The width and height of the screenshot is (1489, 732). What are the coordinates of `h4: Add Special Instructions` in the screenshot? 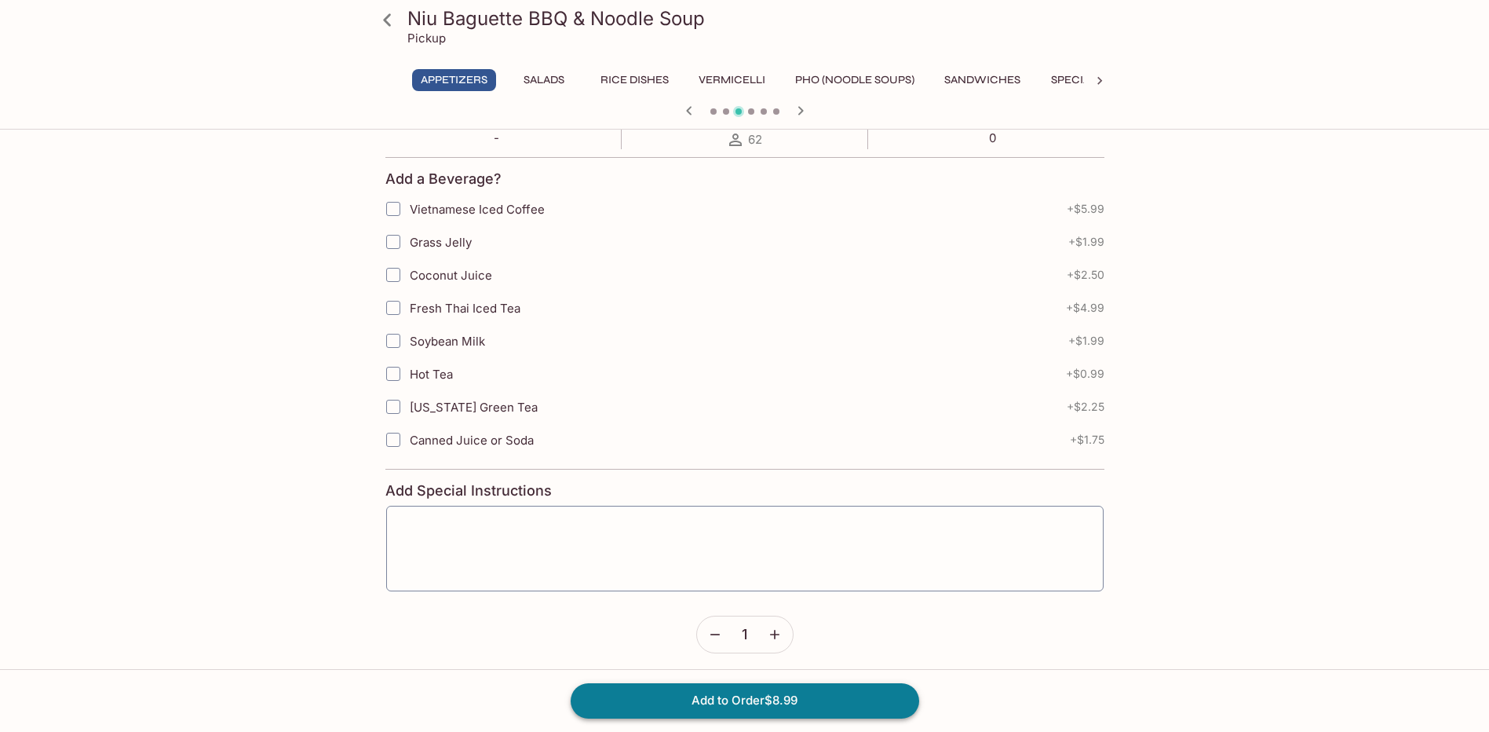 It's located at (745, 491).